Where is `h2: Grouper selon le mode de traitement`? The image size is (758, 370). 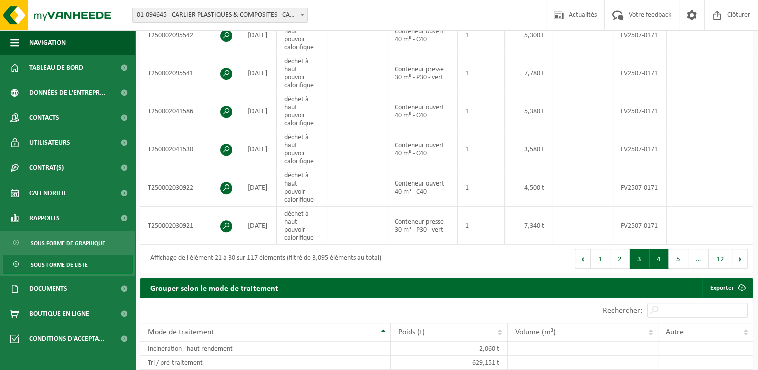
h2: Grouper selon le mode de traitement is located at coordinates (214, 287).